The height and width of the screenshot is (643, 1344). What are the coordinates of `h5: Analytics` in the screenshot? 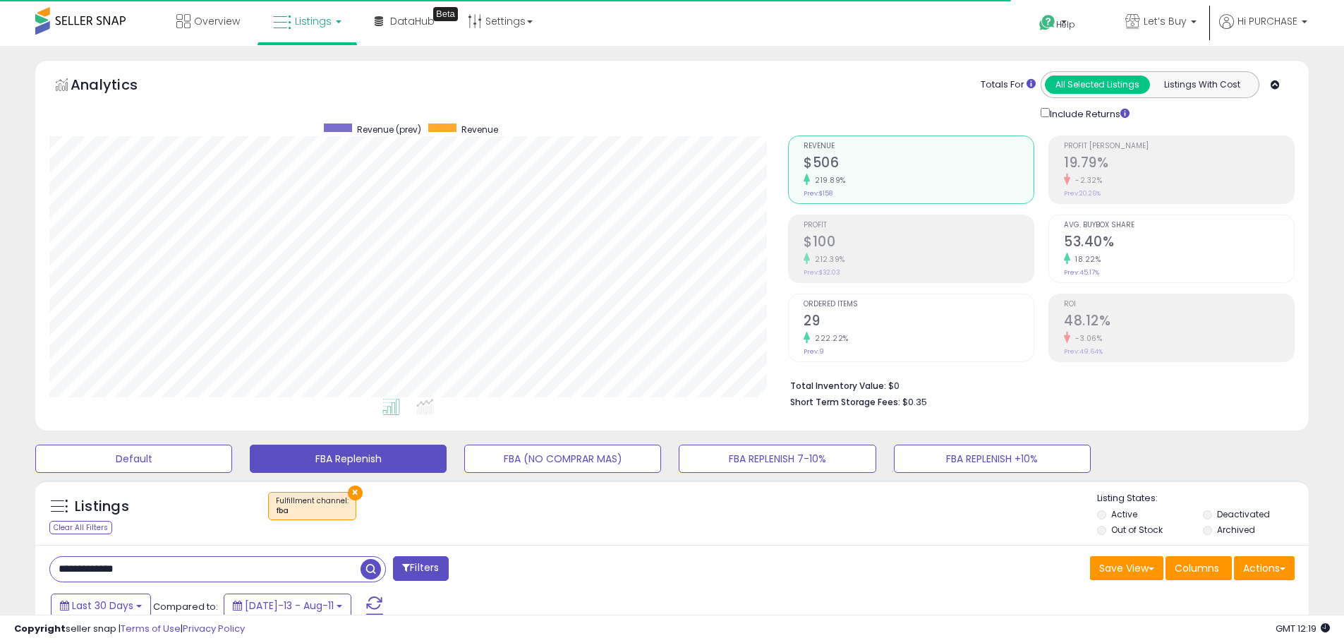 It's located at (118, 86).